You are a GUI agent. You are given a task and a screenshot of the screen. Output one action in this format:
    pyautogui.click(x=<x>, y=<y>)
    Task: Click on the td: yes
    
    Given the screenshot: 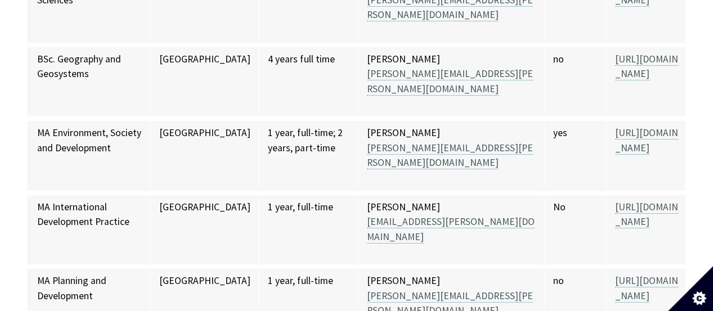 What is the action you would take?
    pyautogui.click(x=575, y=156)
    